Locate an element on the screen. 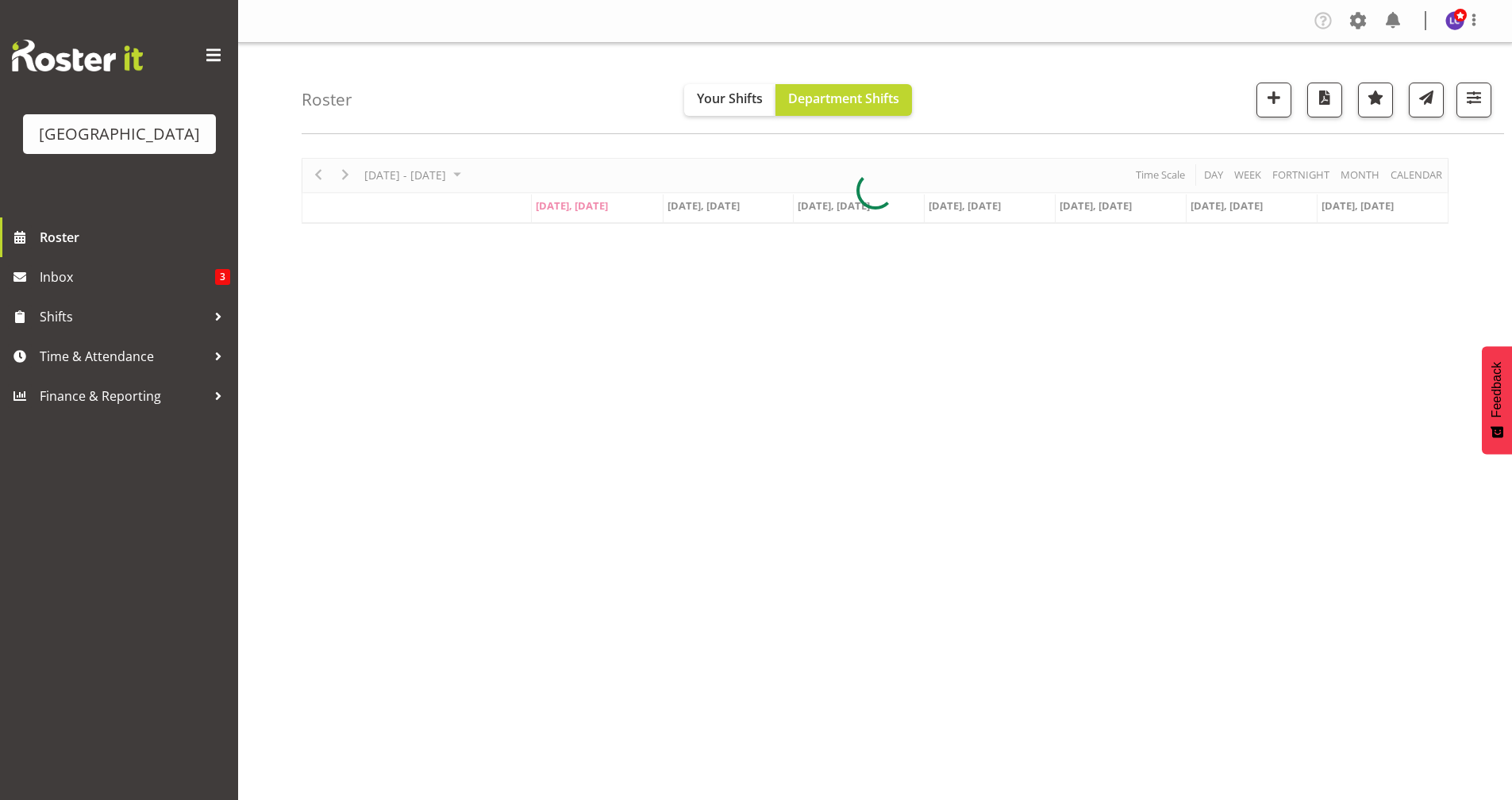 The image size is (1512, 800). span: Roster is located at coordinates (135, 237).